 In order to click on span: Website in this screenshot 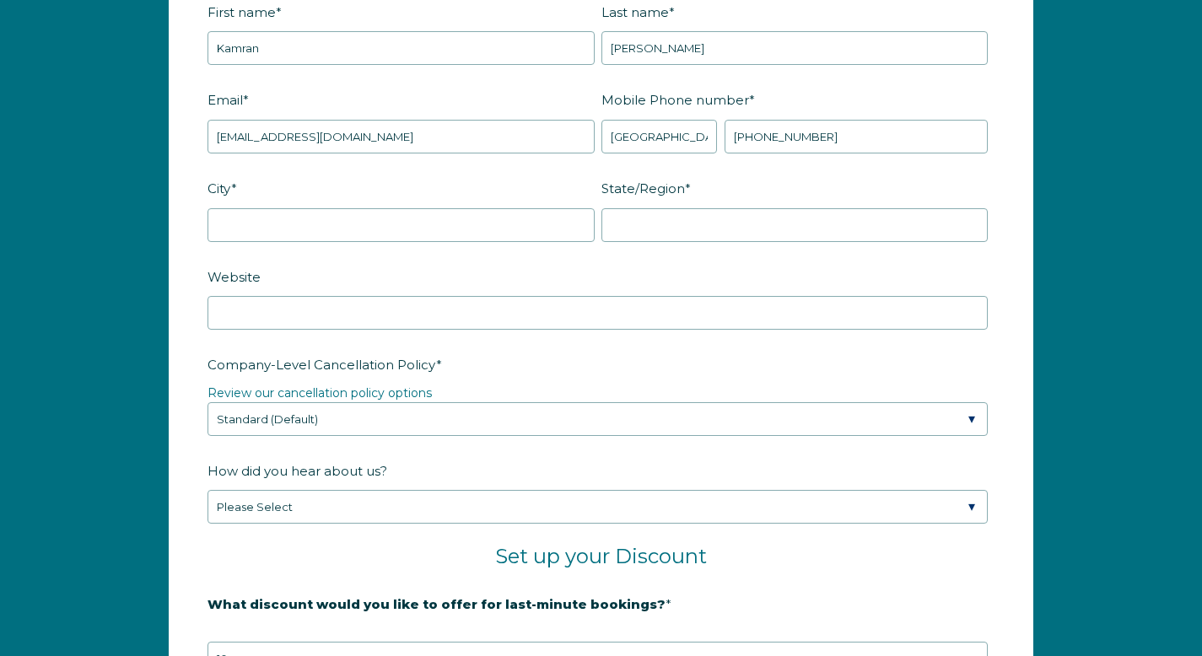, I will do `click(234, 277)`.